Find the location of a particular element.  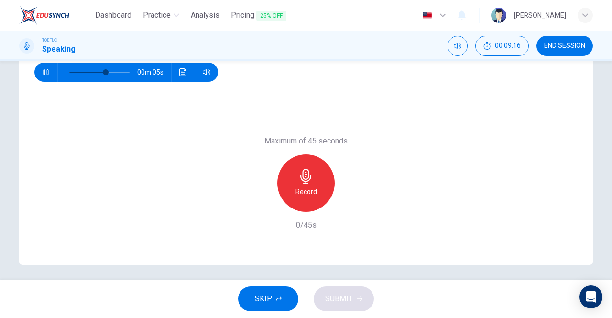

h6: Maximum of 45 seconds is located at coordinates (306, 141).